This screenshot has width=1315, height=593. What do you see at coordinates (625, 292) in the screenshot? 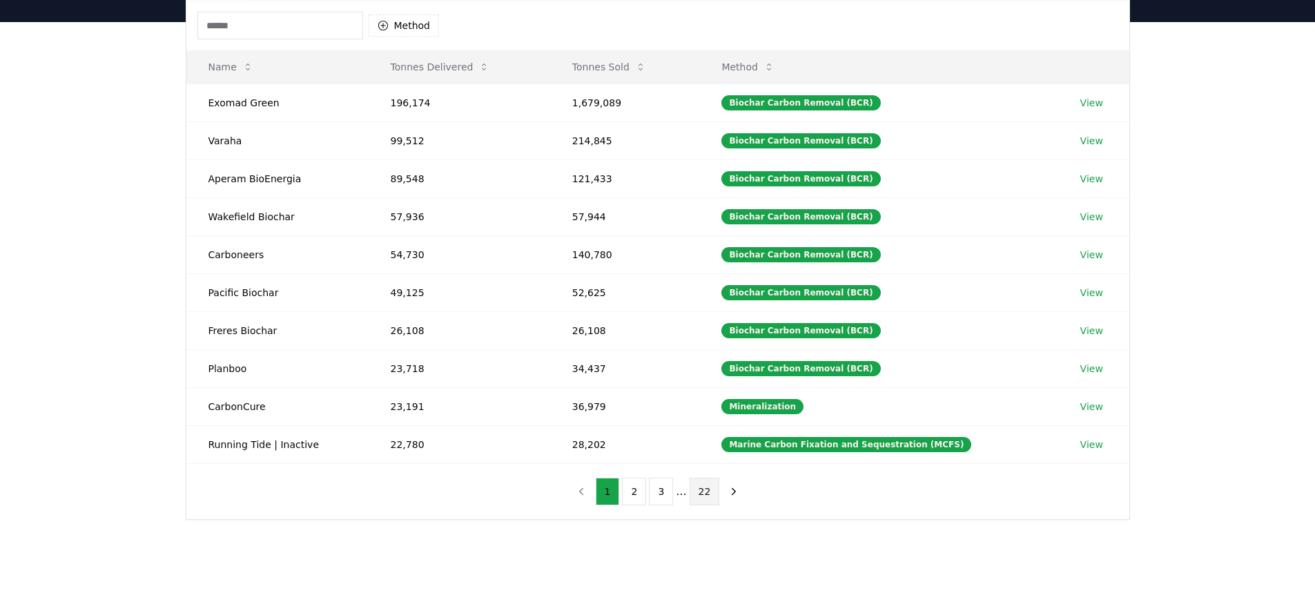
I see `td: 52,625` at bounding box center [625, 292].